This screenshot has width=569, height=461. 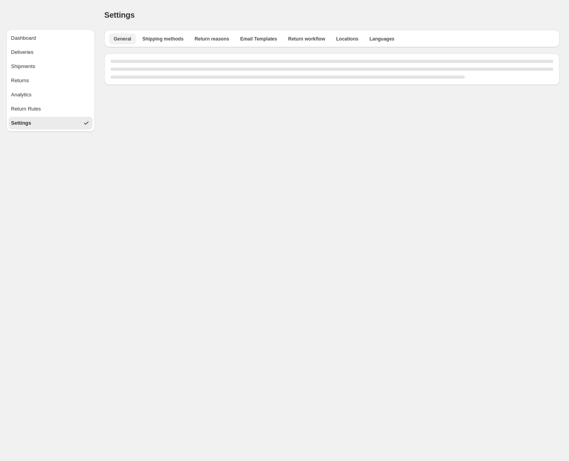 I want to click on div: Analytics, so click(x=21, y=95).